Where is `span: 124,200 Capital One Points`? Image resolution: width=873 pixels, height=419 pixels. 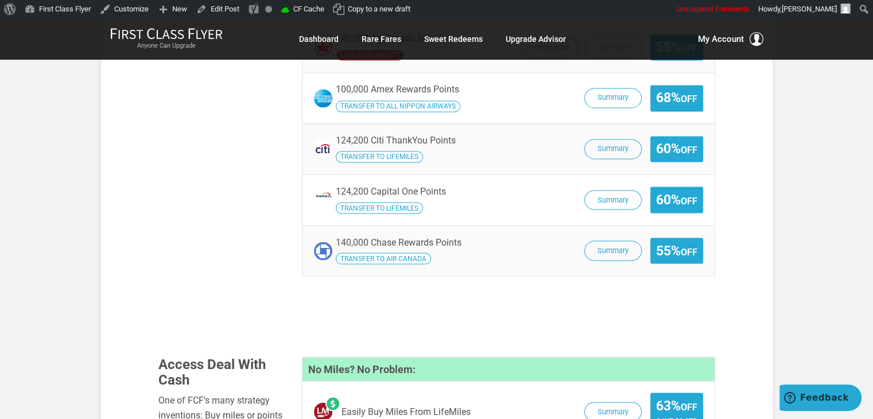 span: 124,200 Capital One Points is located at coordinates (391, 190).